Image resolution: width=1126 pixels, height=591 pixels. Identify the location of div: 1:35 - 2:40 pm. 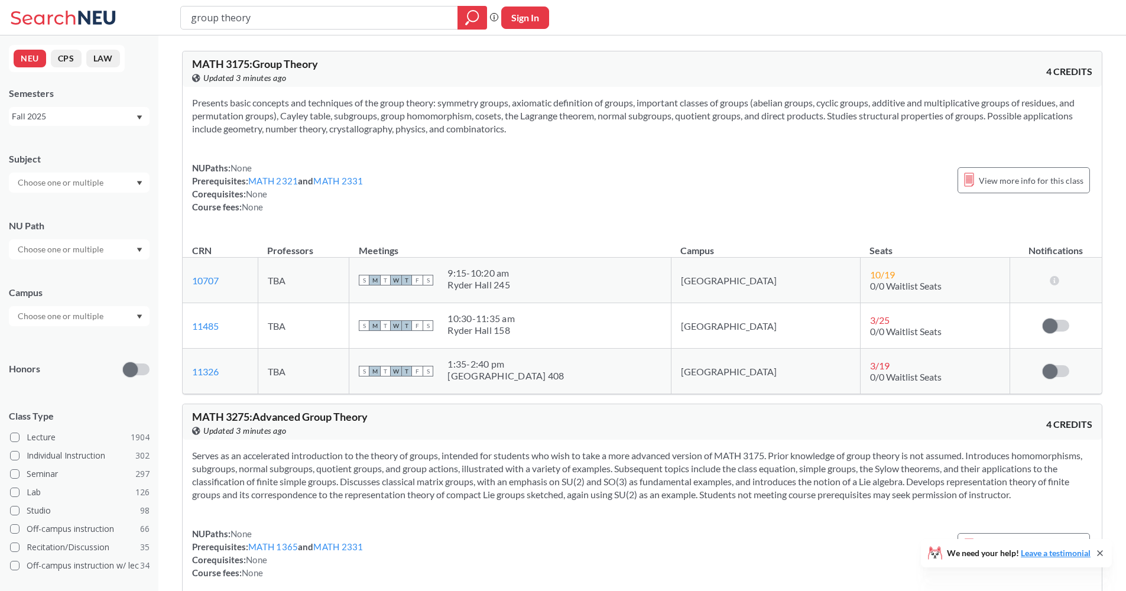
(505, 364).